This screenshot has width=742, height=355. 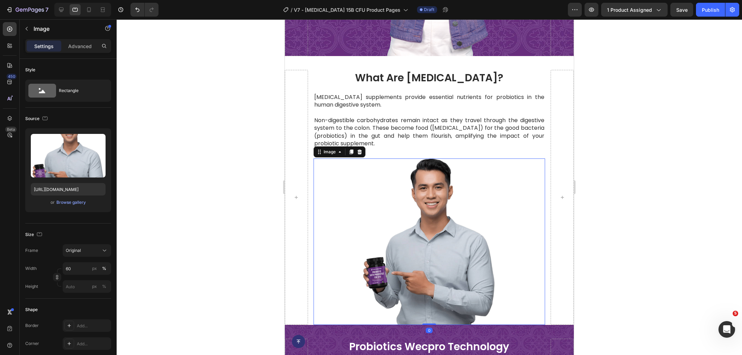 What do you see at coordinates (629, 10) in the screenshot?
I see `span: 1 product assigned` at bounding box center [629, 10].